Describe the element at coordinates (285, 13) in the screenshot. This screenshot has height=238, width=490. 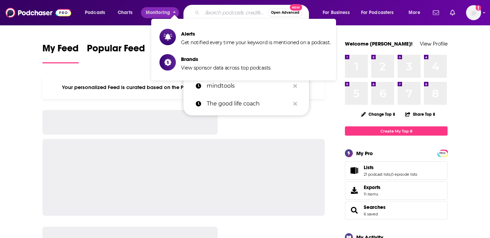
I see `span: Open Advanced` at that location.